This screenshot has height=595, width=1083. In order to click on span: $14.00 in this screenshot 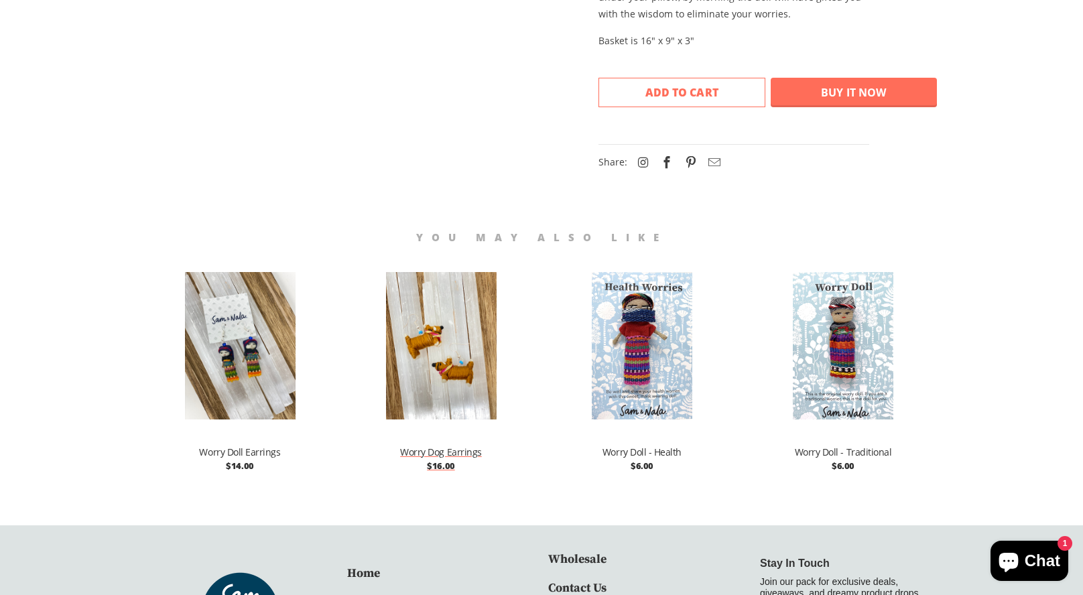, I will do `click(239, 466)`.